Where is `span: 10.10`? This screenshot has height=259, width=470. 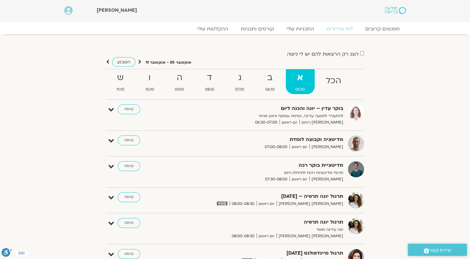 span: 10.10 is located at coordinates (150, 89).